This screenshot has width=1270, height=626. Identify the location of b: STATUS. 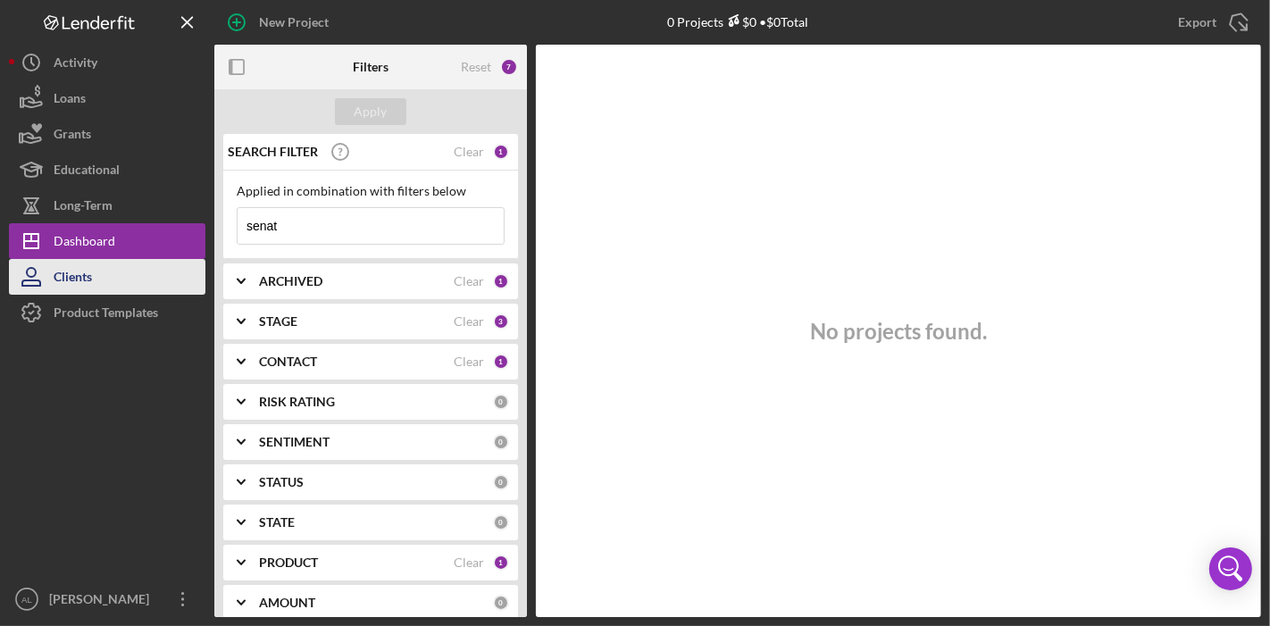
(281, 482).